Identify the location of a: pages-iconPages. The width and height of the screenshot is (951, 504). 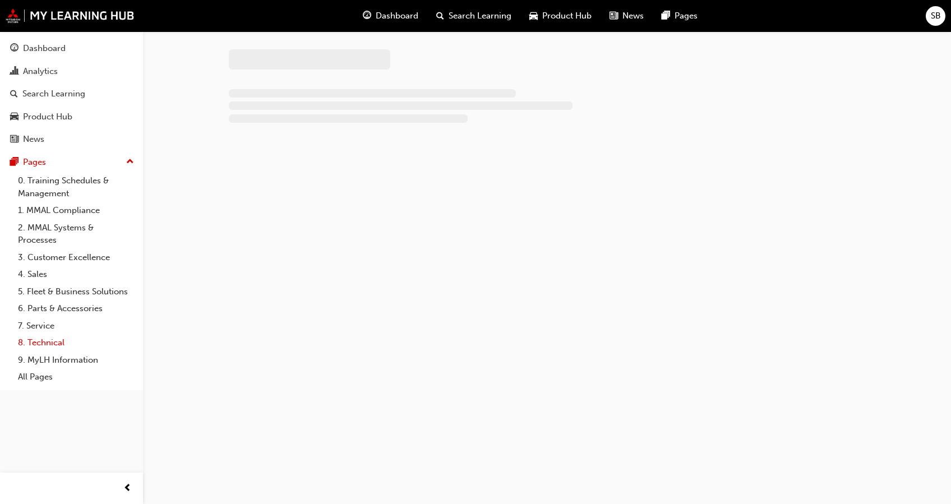
(680, 16).